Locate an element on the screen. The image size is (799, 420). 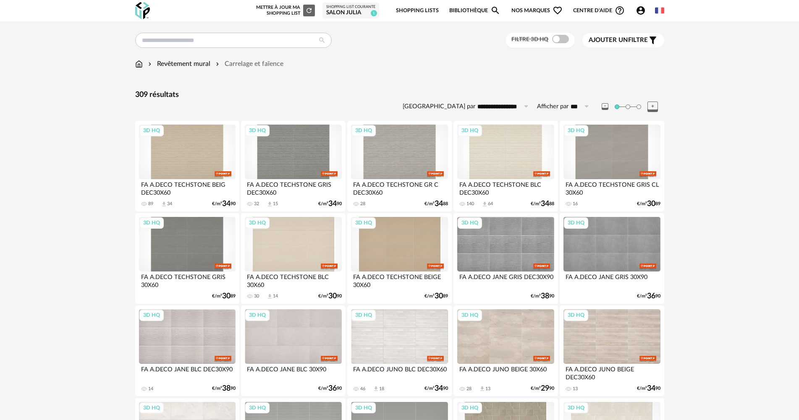
span: Magnify icon is located at coordinates (495, 10).